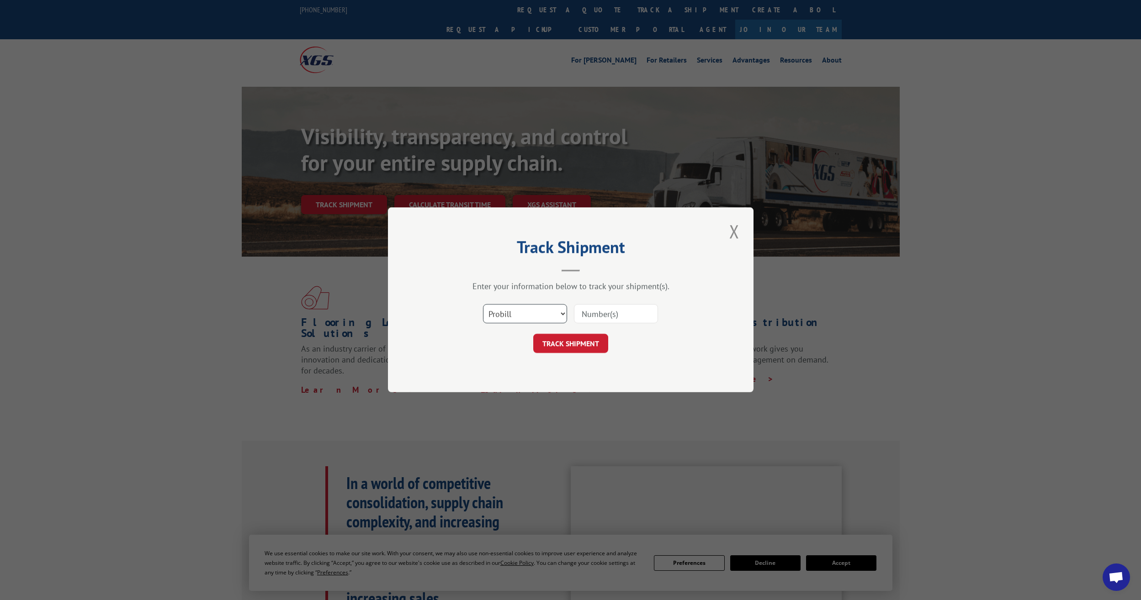 The image size is (1141, 600). I want to click on input: Number(s), so click(616, 314).